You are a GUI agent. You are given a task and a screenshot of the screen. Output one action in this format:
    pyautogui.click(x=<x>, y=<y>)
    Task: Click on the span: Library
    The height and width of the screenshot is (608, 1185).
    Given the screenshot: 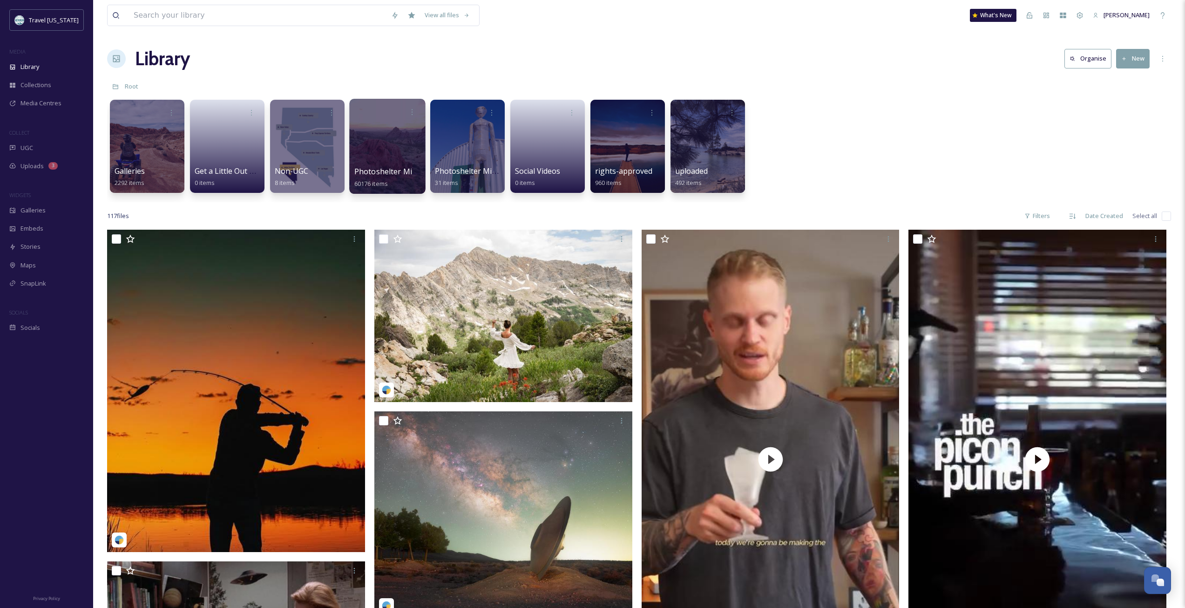 What is the action you would take?
    pyautogui.click(x=30, y=67)
    